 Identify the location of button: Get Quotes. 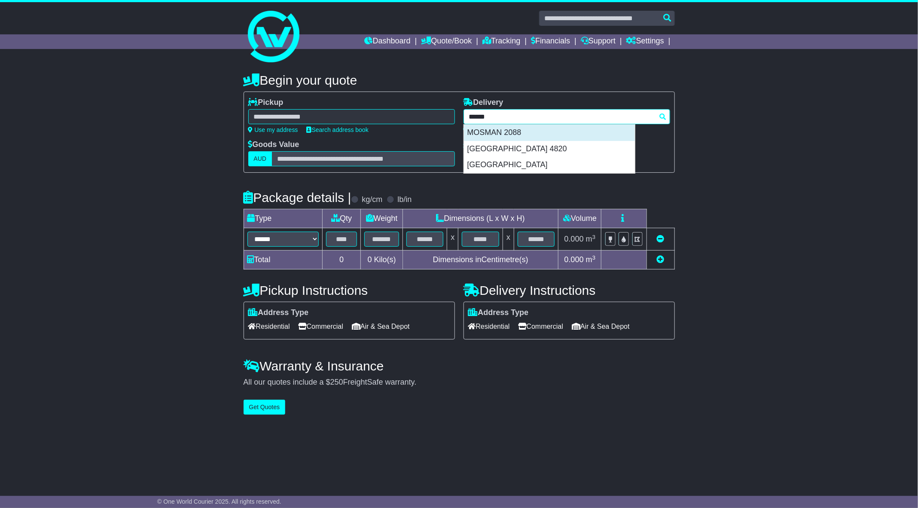
(265, 407).